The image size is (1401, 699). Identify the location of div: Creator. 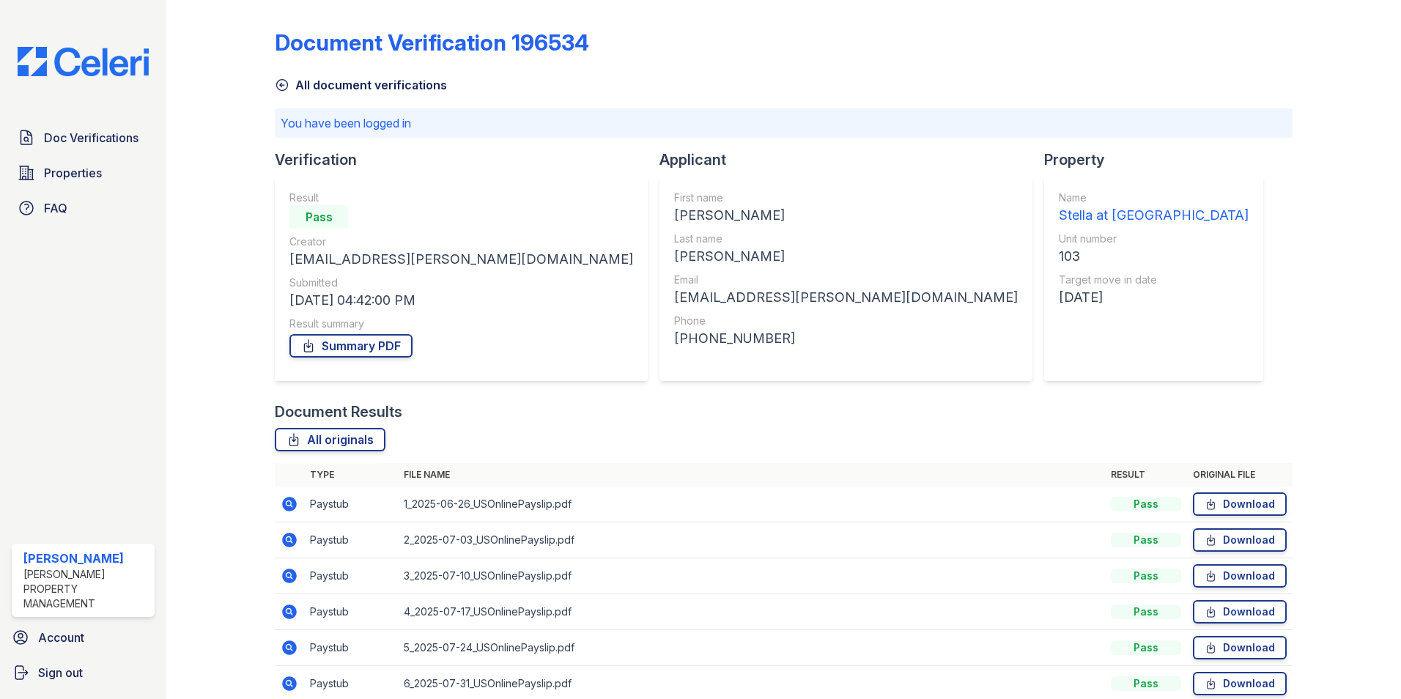
(461, 242).